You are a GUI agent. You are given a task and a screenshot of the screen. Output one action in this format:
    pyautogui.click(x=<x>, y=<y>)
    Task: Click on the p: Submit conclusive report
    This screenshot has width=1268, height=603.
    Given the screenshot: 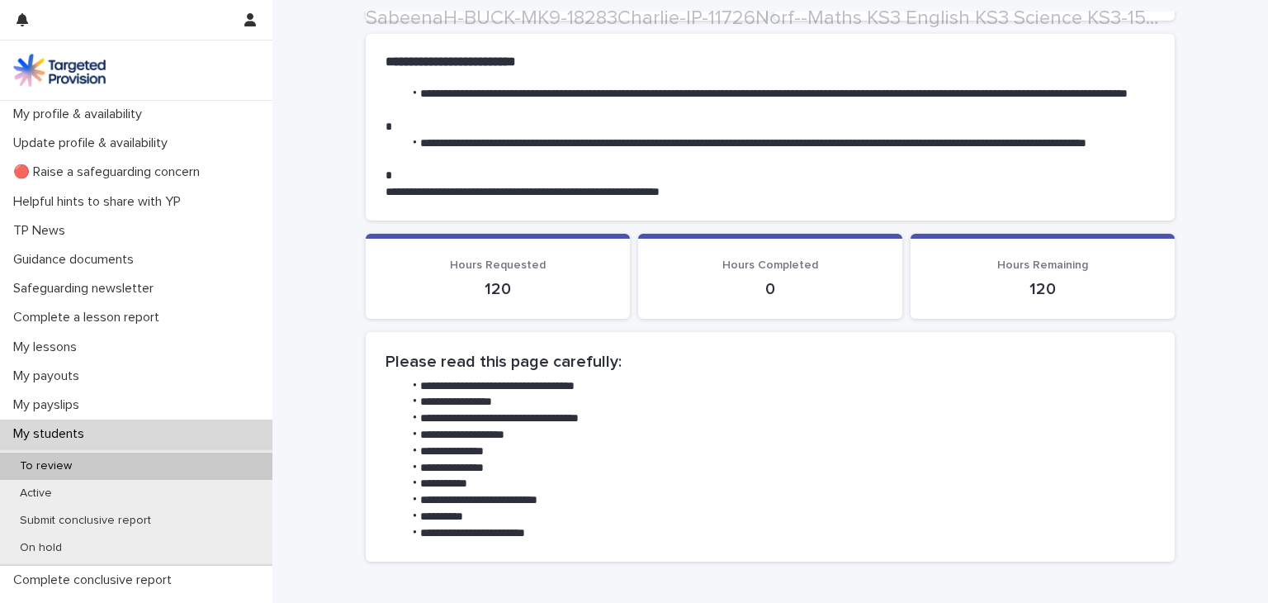 What is the action you would take?
    pyautogui.click(x=85, y=520)
    